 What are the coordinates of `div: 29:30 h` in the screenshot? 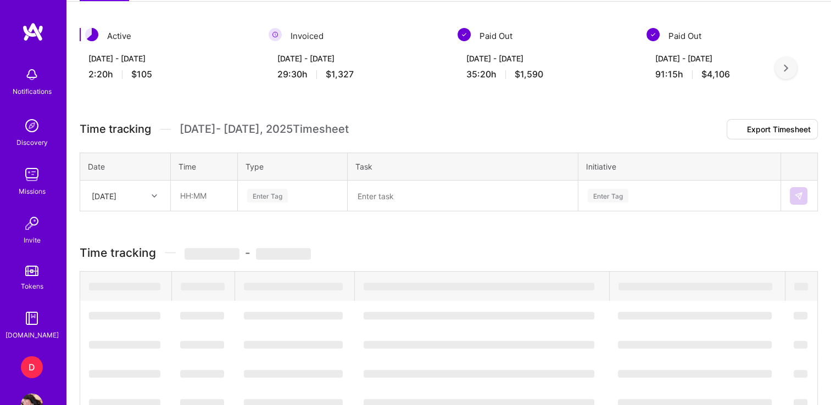 It's located at (357, 74).